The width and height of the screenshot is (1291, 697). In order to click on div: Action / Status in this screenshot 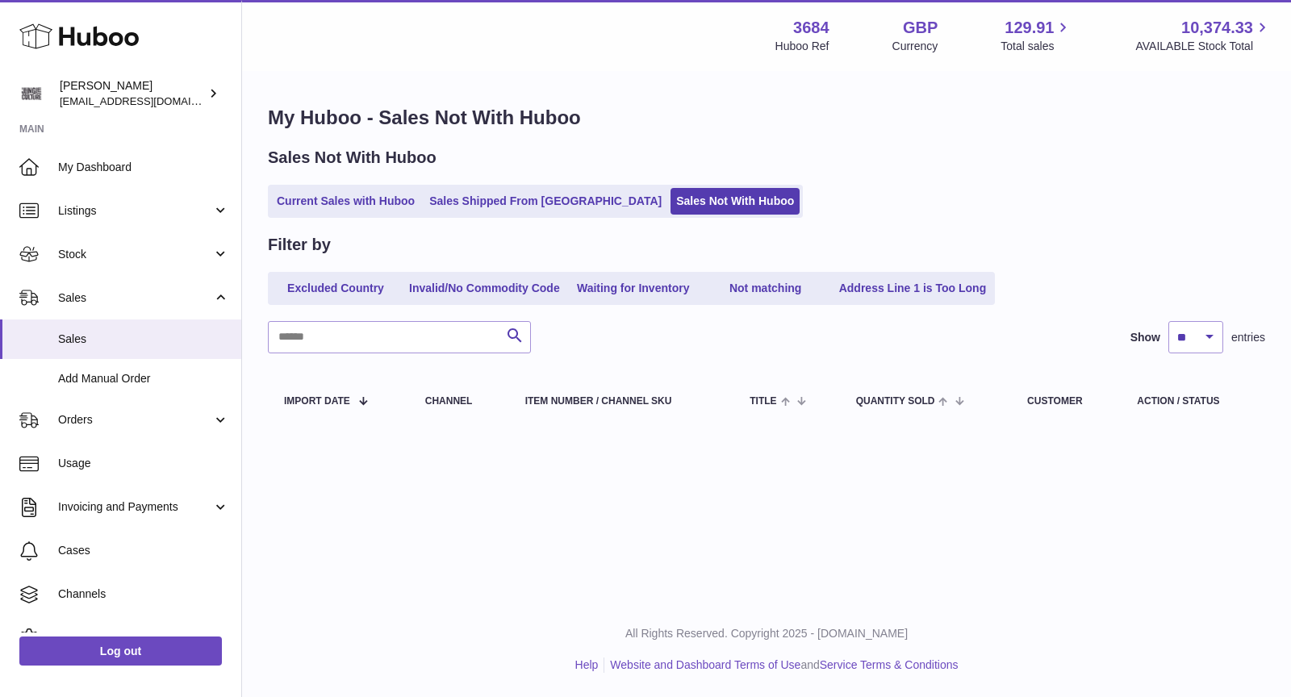, I will do `click(1193, 401)`.